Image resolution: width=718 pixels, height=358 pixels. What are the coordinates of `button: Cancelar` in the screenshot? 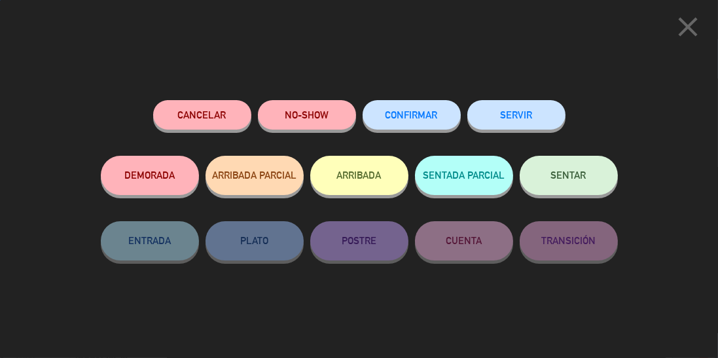 It's located at (202, 114).